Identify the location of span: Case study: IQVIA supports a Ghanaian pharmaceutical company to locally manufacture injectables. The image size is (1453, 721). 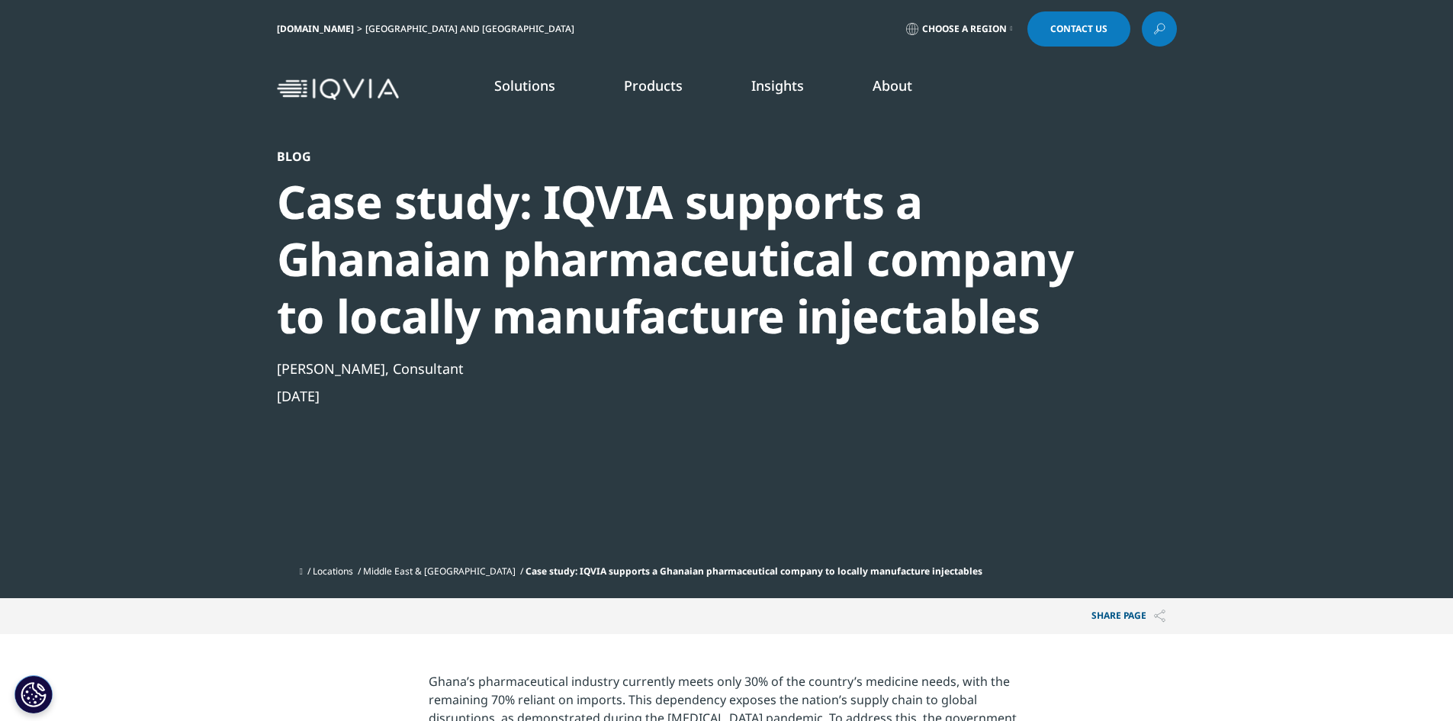
(753, 570).